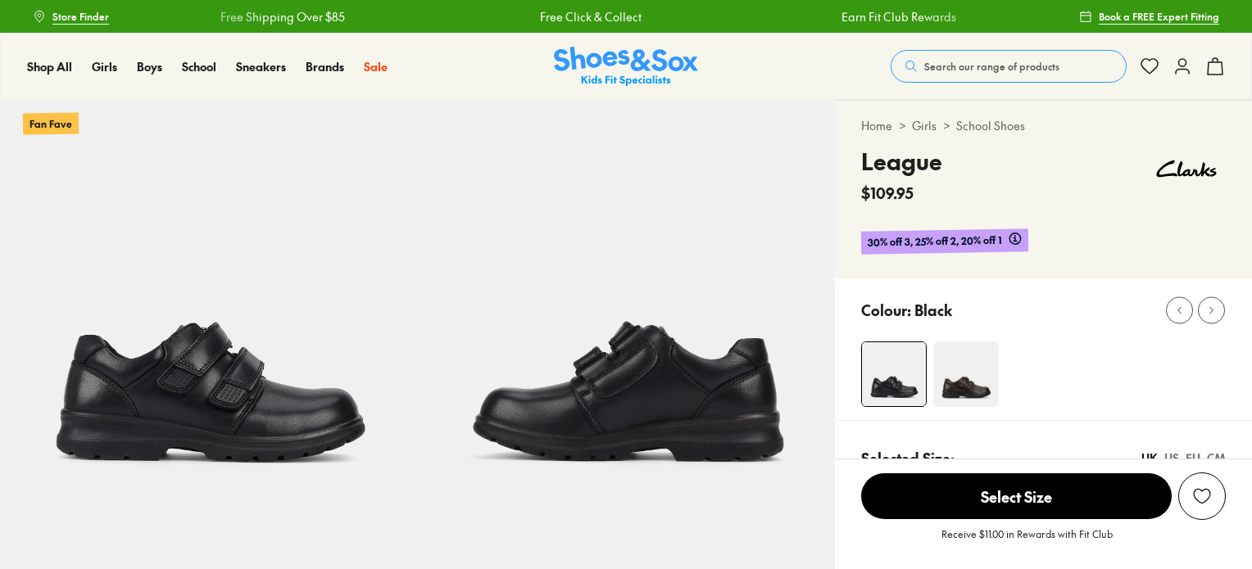 This screenshot has height=569, width=1252. What do you see at coordinates (901, 161) in the screenshot?
I see `h4: League` at bounding box center [901, 161].